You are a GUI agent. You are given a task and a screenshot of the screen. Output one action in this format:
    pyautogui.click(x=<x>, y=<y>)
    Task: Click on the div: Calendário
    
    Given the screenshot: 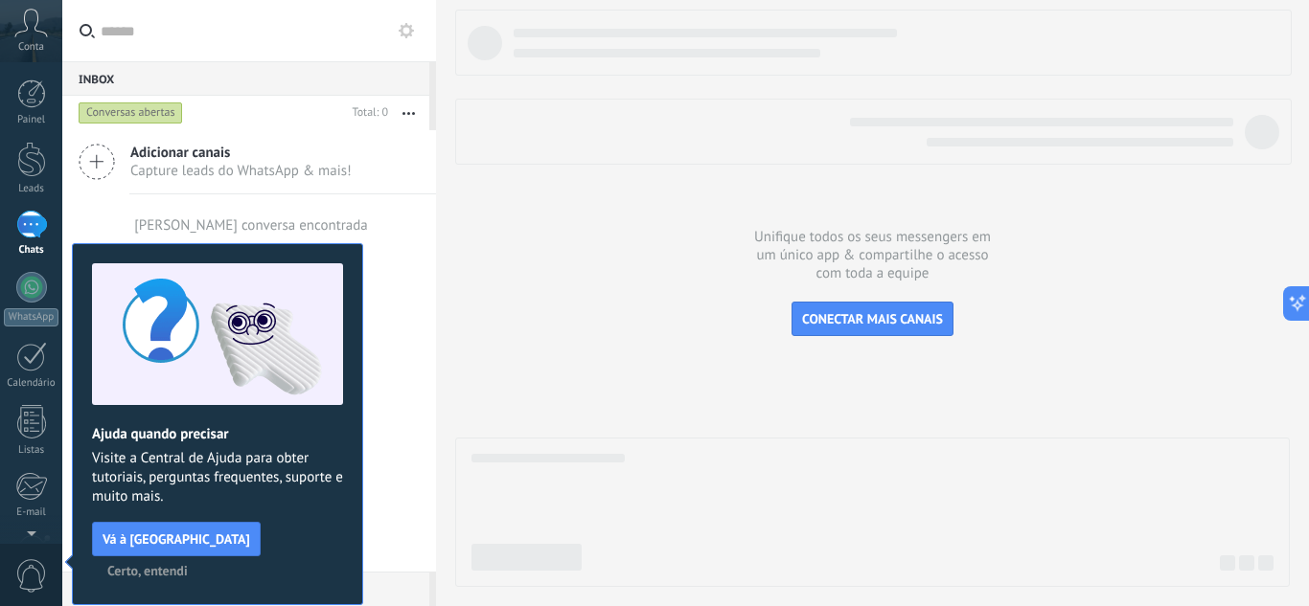 What is the action you would take?
    pyautogui.click(x=32, y=383)
    